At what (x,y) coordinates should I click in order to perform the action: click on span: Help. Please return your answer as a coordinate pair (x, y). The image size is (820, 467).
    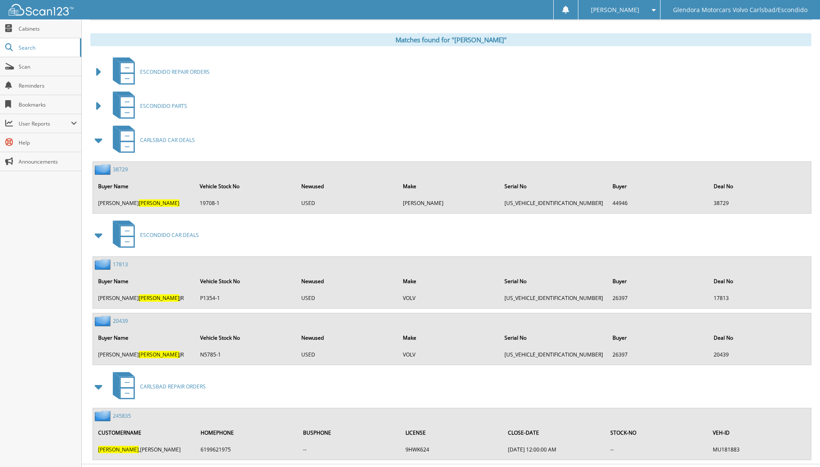
    Looking at the image, I should click on (48, 143).